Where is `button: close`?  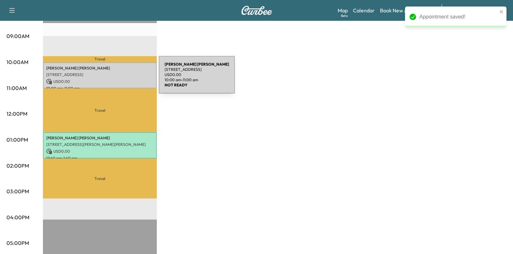
button: close is located at coordinates (502, 12).